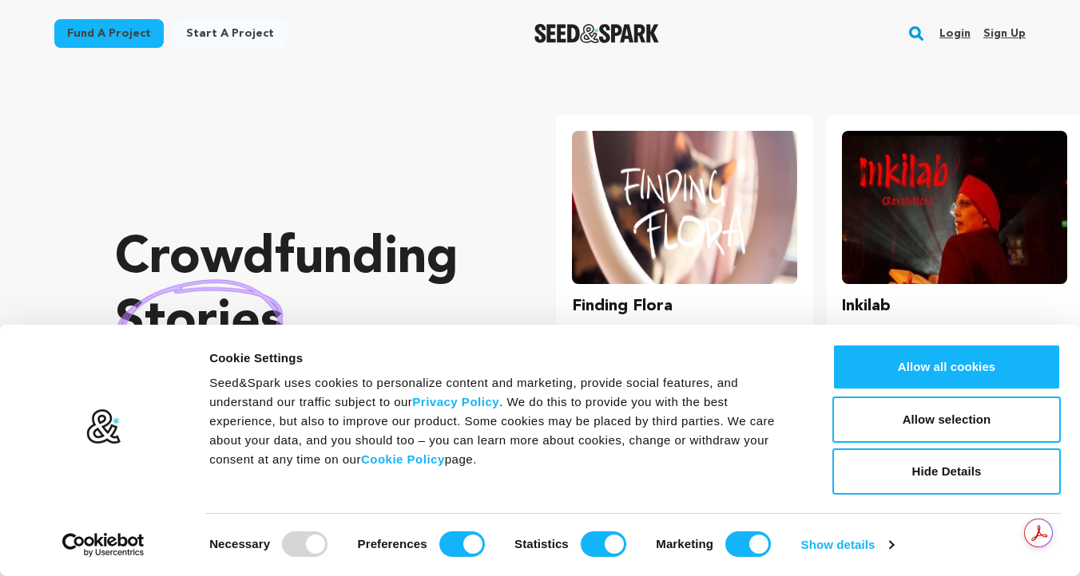 This screenshot has height=576, width=1080. I want to click on a: Show details, so click(847, 545).